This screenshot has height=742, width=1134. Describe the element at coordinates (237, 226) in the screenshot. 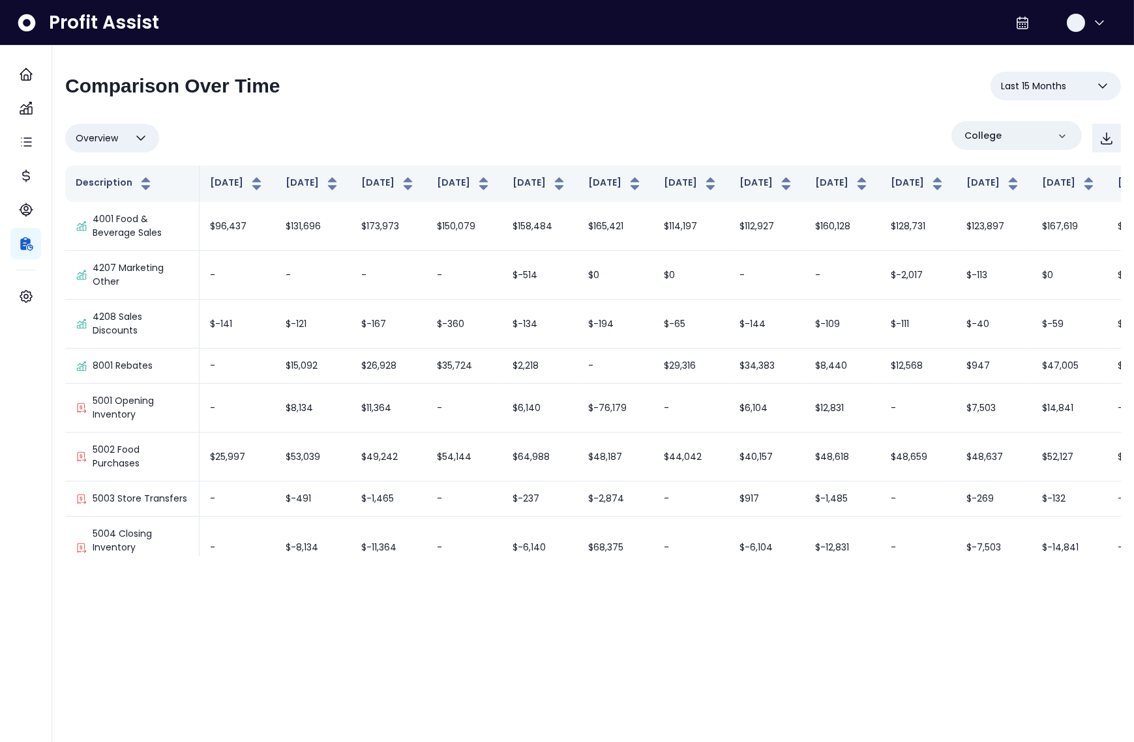

I see `td: $96,437` at that location.